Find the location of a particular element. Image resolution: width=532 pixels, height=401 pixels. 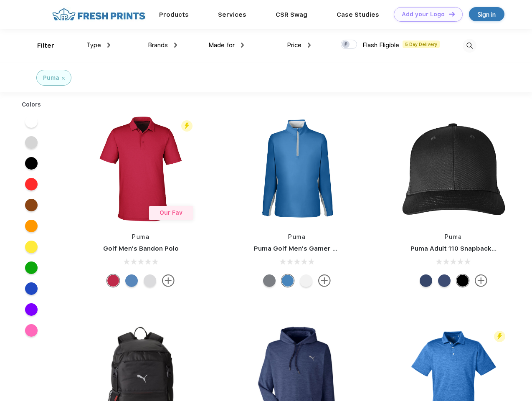

span: Type is located at coordinates (93, 45).